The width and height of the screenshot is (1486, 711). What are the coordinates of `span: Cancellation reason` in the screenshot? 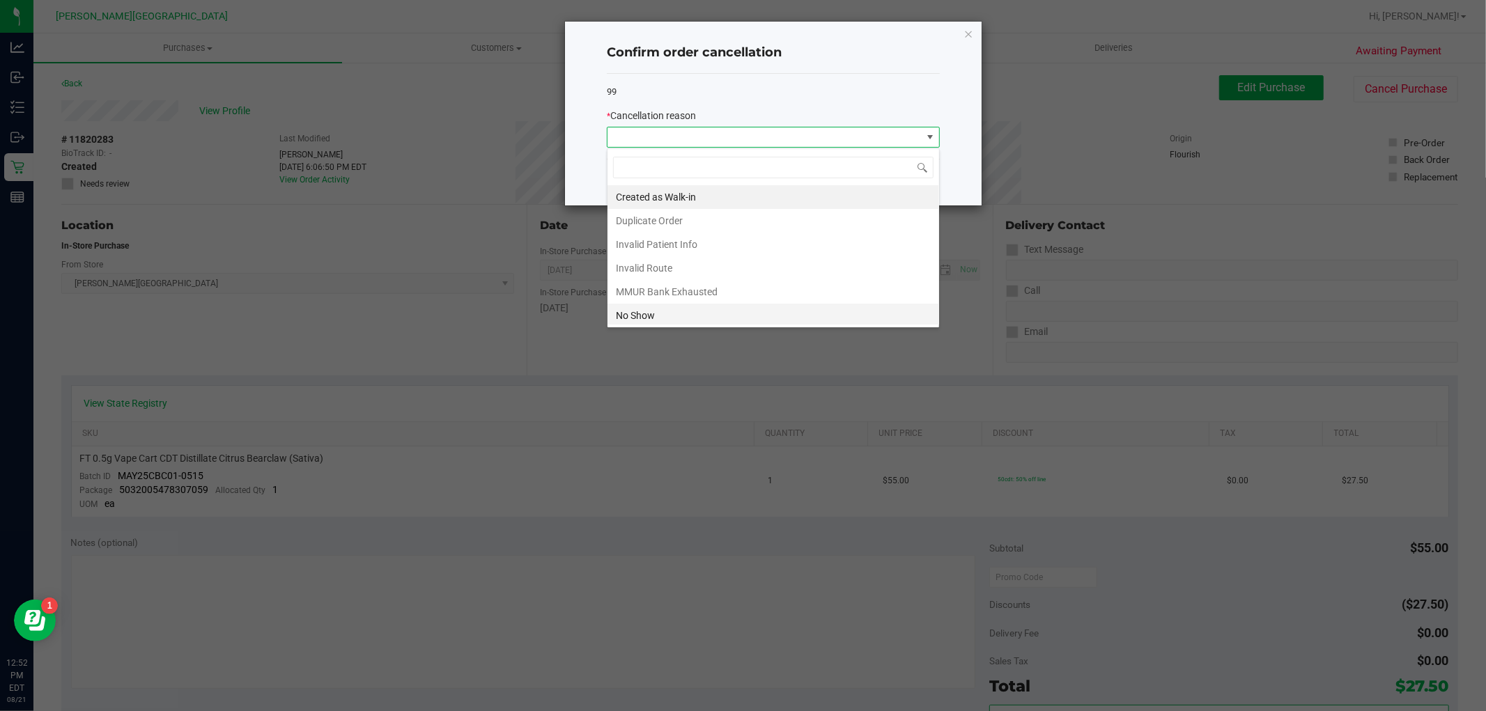 It's located at (653, 116).